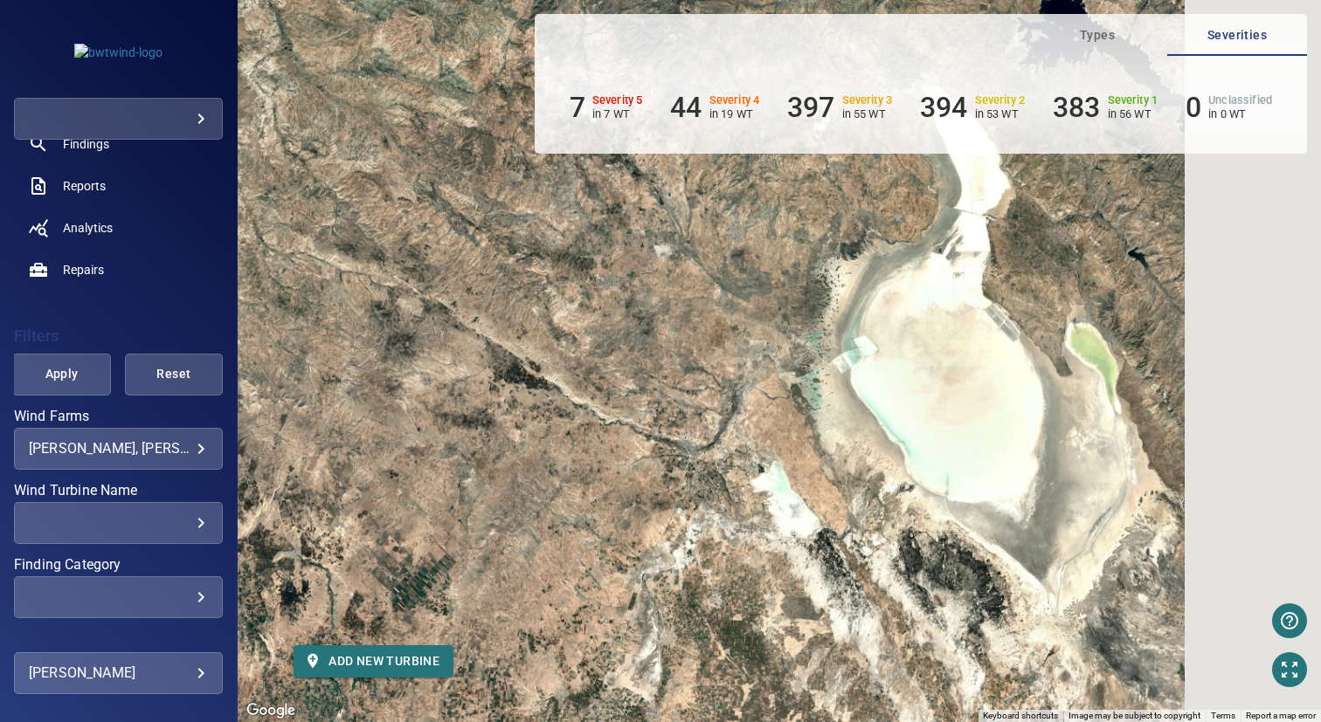 The height and width of the screenshot is (722, 1321). Describe the element at coordinates (174, 375) in the screenshot. I see `button: Reset` at that location.